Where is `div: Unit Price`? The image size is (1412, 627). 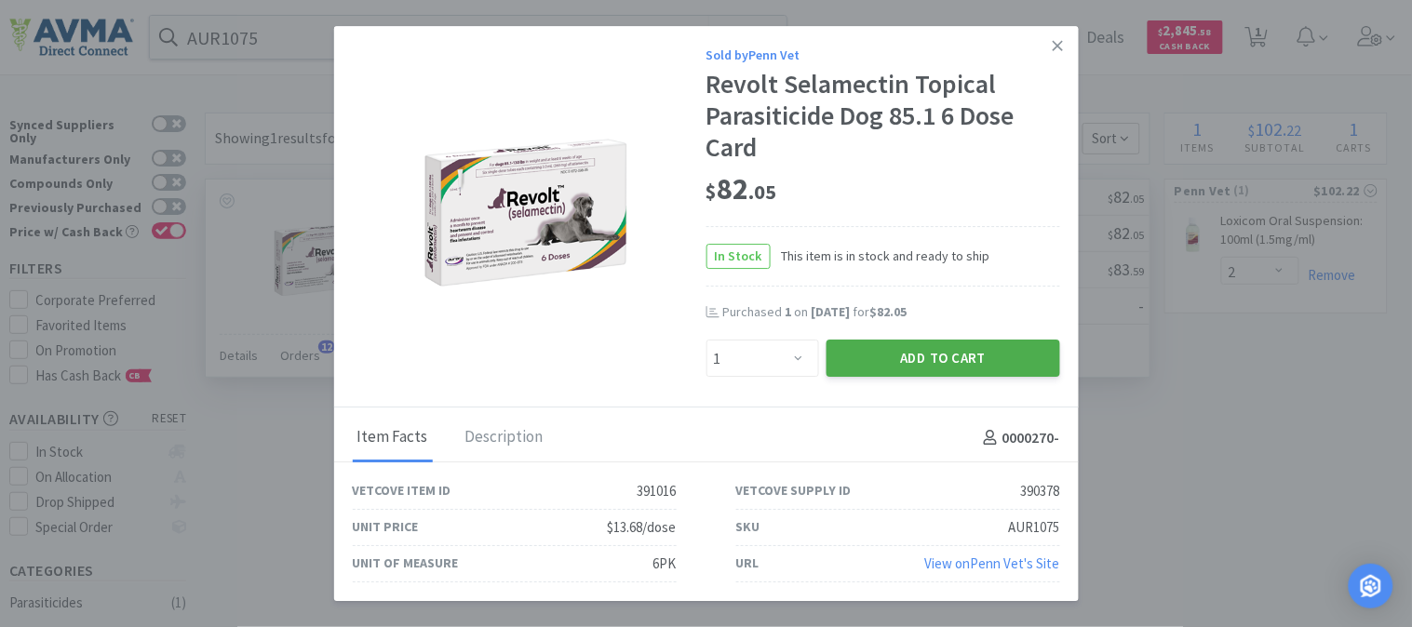
div: Unit Price is located at coordinates (385, 528).